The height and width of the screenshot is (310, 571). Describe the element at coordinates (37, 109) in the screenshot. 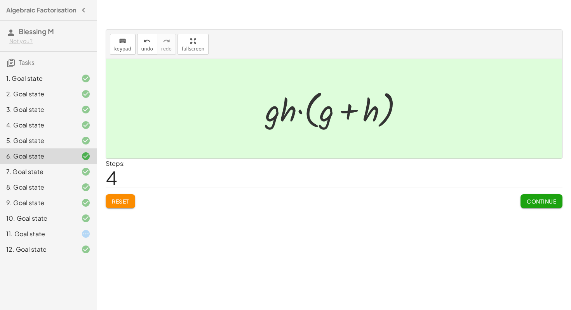

I see `div: 3. Goal state` at that location.